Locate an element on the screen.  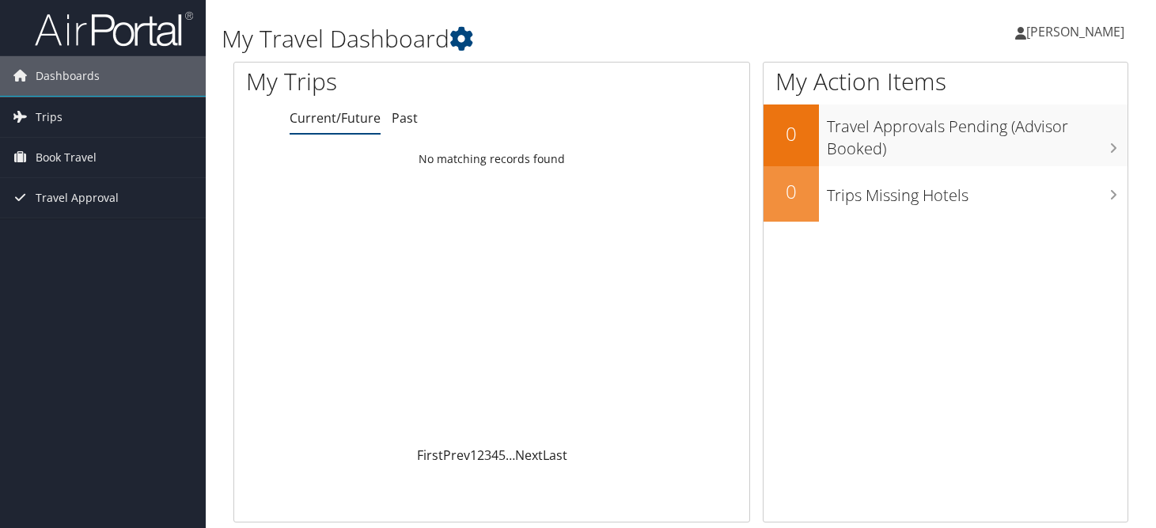
a: 5 is located at coordinates (502, 455).